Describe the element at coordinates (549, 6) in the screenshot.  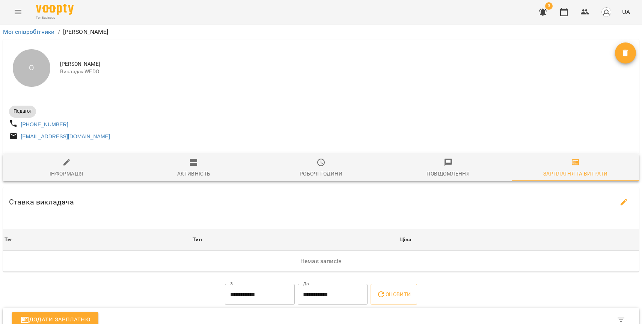
I see `span: 3` at that location.